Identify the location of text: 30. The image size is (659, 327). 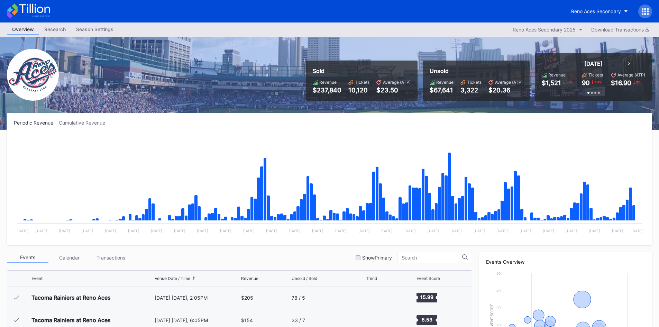
(498, 307).